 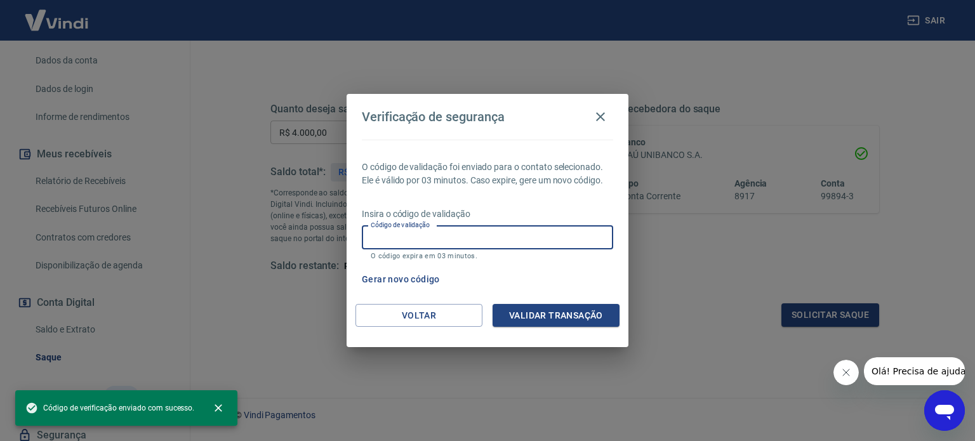 What do you see at coordinates (419, 316) in the screenshot?
I see `button: Voltar` at bounding box center [419, 316].